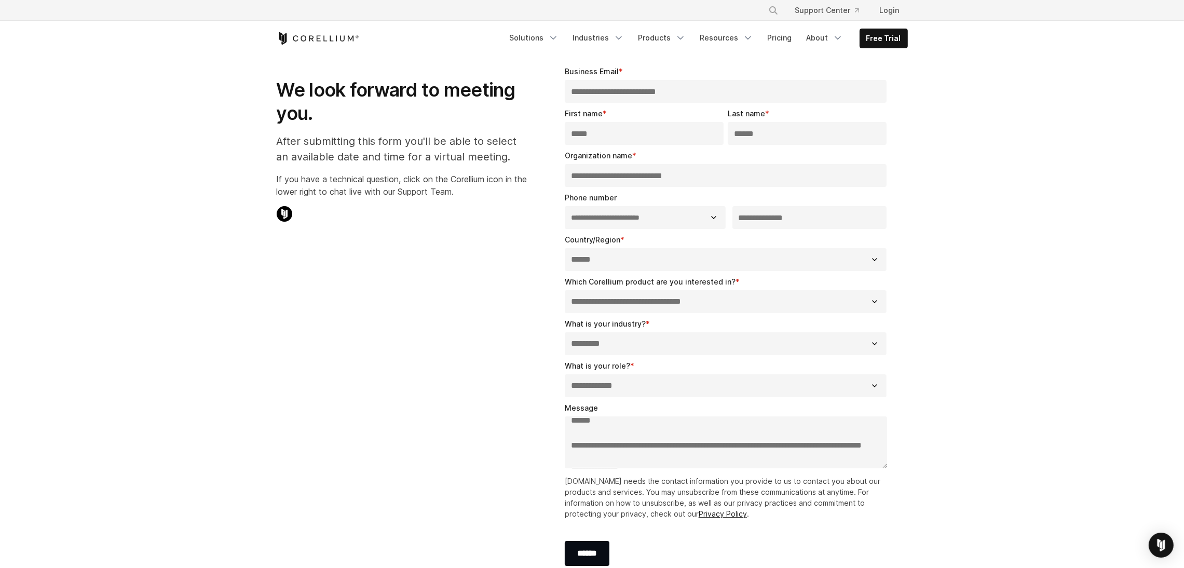 The image size is (1184, 568). I want to click on a: Corellium Home, so click(318, 38).